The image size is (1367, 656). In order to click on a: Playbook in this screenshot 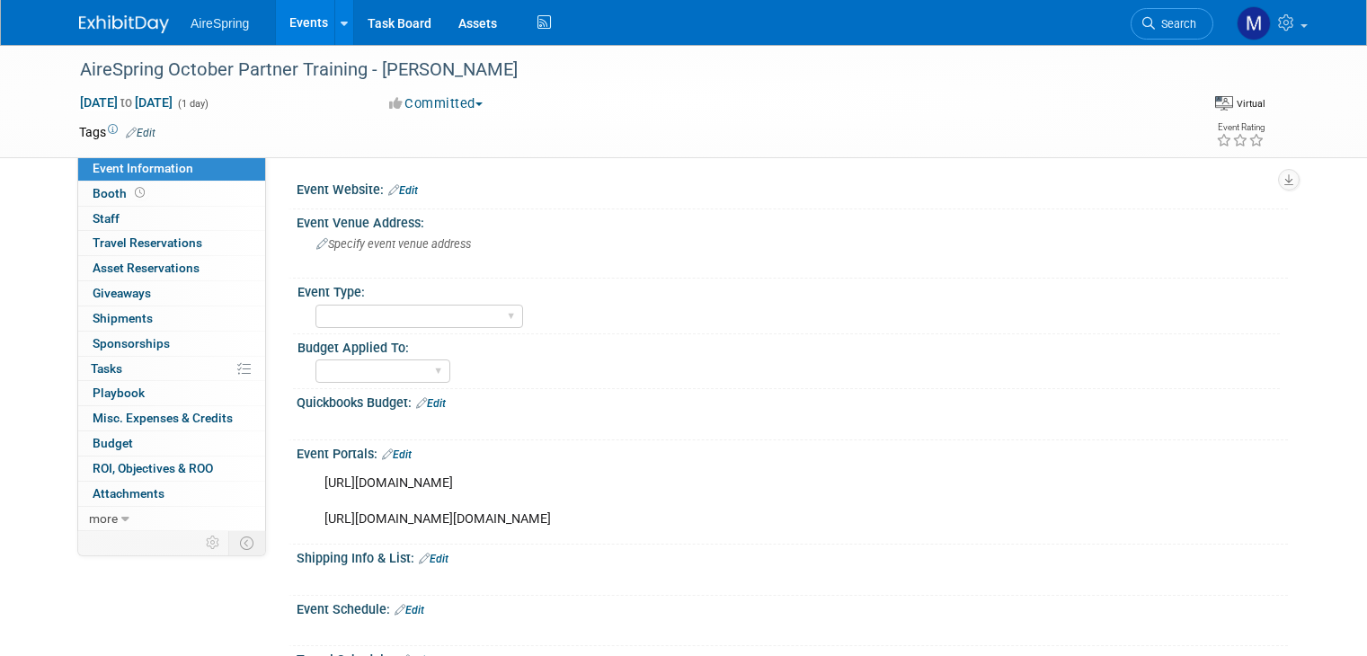, I will do `click(172, 393)`.